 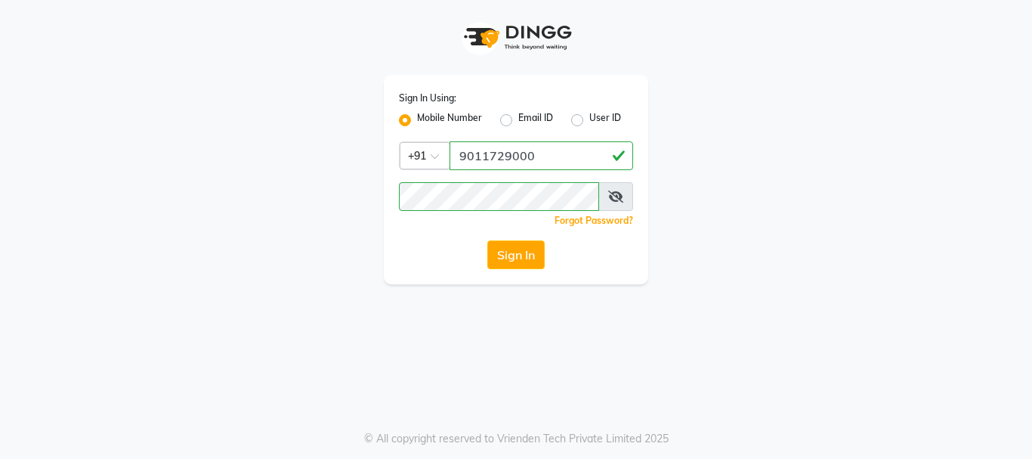 I want to click on label: Mobile Number, so click(x=450, y=120).